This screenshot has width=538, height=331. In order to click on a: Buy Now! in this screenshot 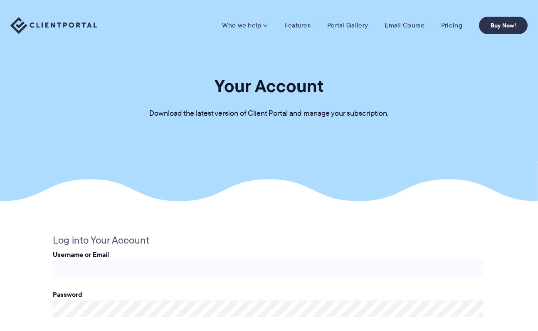, I will do `click(503, 25)`.